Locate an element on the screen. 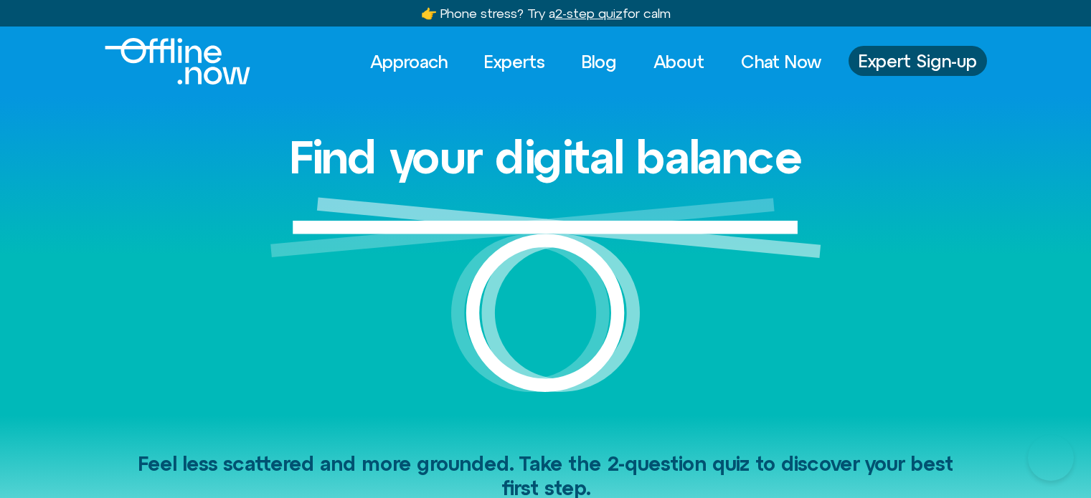 The image size is (1091, 498). img: Graphic of a white circle with a white line balancing on top to represent balance. is located at coordinates (546, 306).